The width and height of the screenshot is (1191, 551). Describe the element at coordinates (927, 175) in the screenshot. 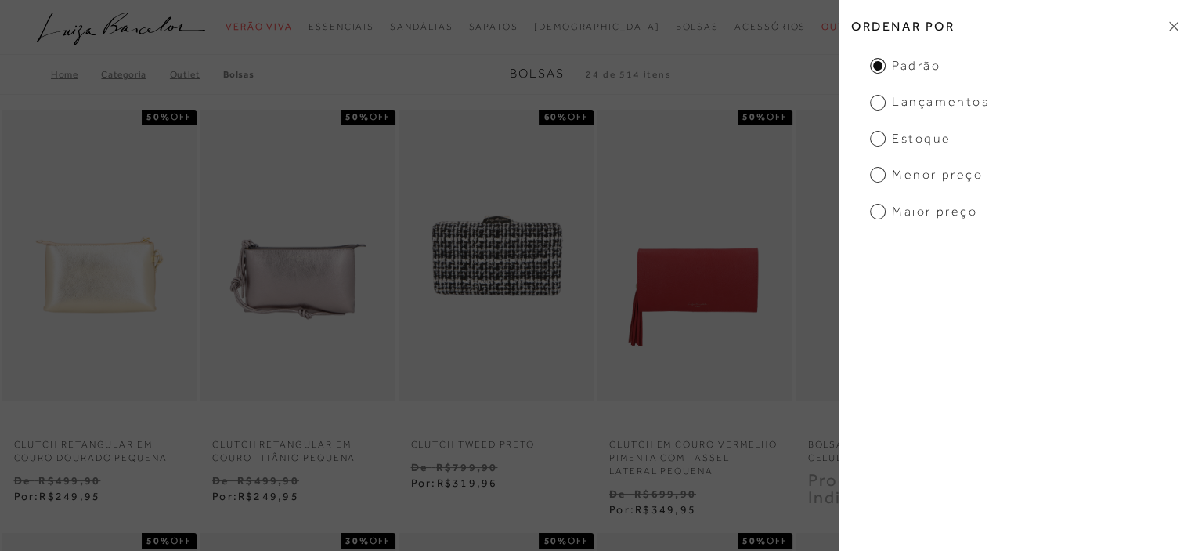

I see `span: Menor preço` at that location.